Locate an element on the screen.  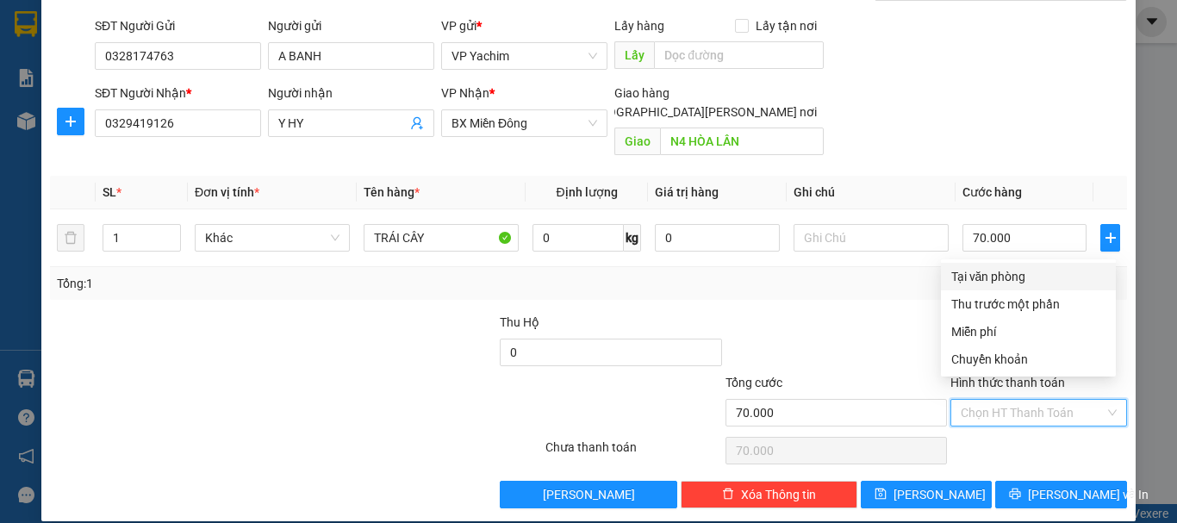
button: deleteXóa Thông tin is located at coordinates (768, 495).